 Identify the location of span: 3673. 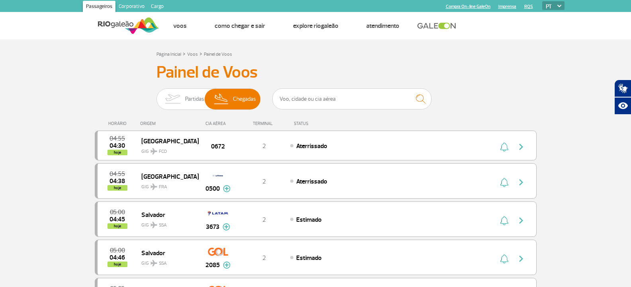
(212, 227).